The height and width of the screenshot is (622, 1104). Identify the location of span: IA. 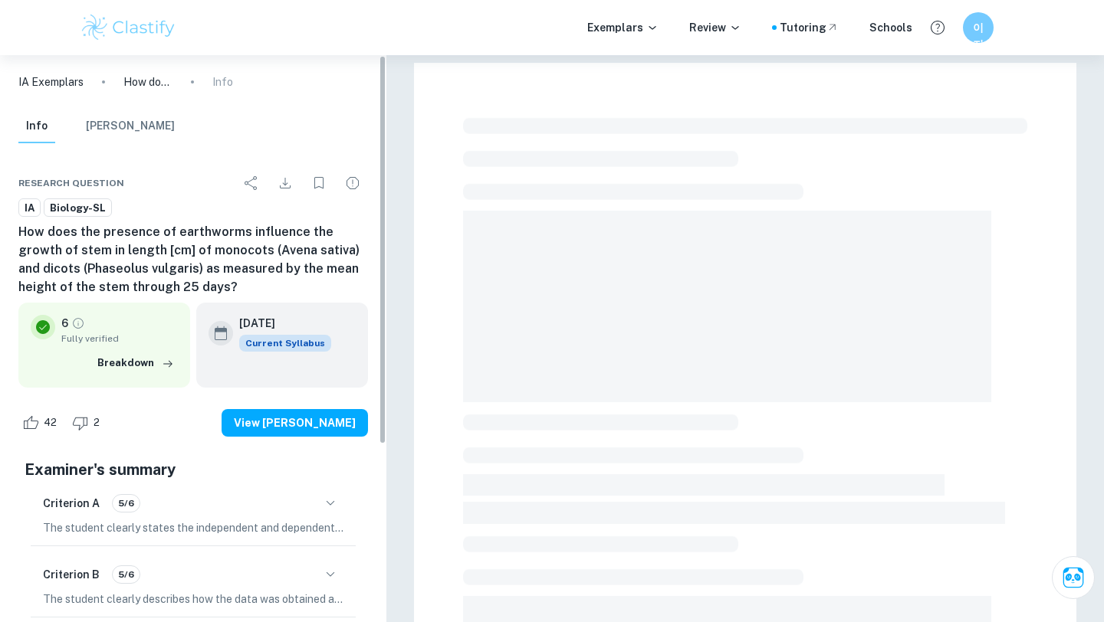
(29, 208).